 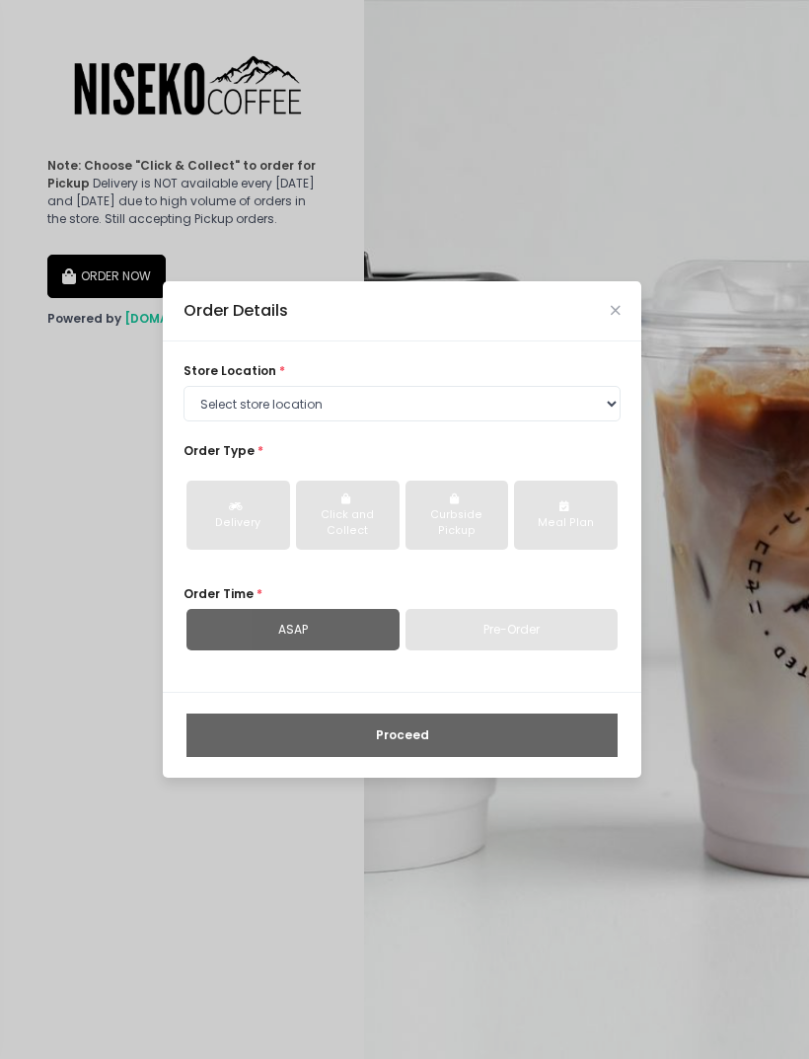 I want to click on button: Proceed, so click(x=402, y=735).